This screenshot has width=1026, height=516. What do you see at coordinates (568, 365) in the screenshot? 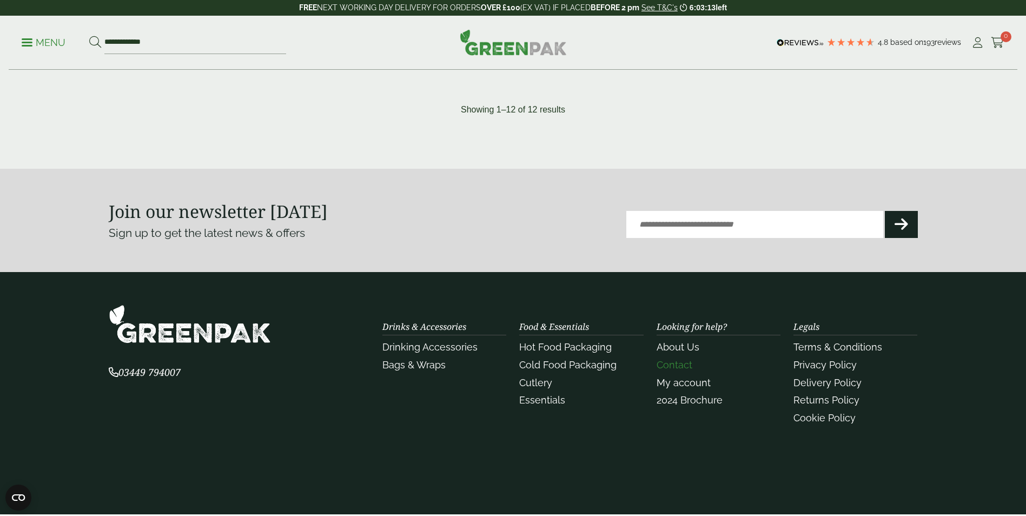
I see `a: Cold Food Packaging` at bounding box center [568, 365].